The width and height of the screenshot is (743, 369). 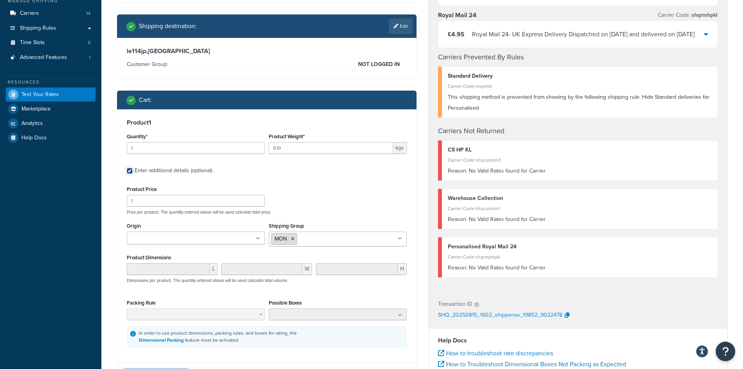 I want to click on h4: Carriers Not Returned, so click(x=578, y=131).